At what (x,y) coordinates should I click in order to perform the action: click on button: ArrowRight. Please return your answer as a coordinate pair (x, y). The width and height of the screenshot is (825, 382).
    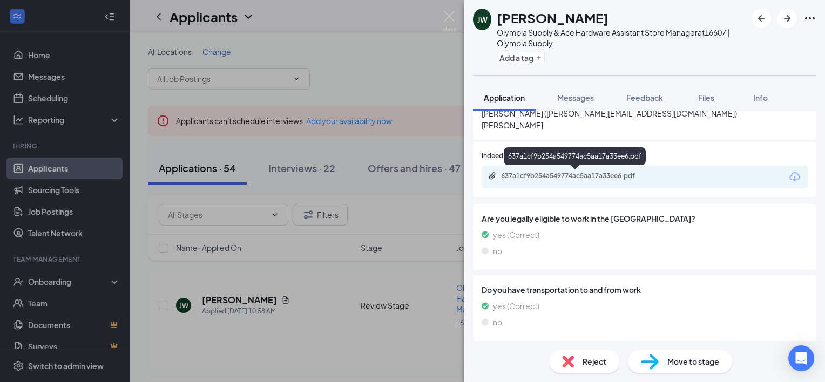
    Looking at the image, I should click on (787, 18).